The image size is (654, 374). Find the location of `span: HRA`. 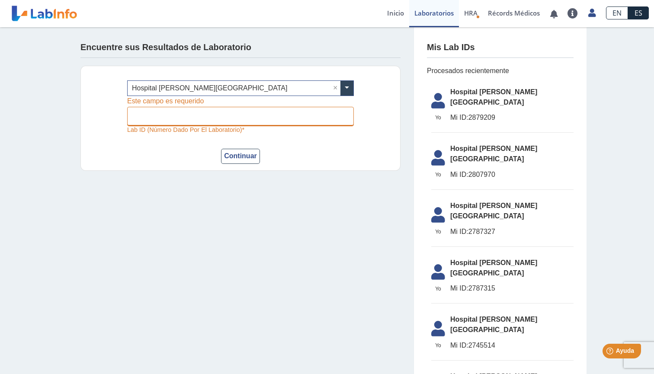

span: HRA is located at coordinates (470, 13).